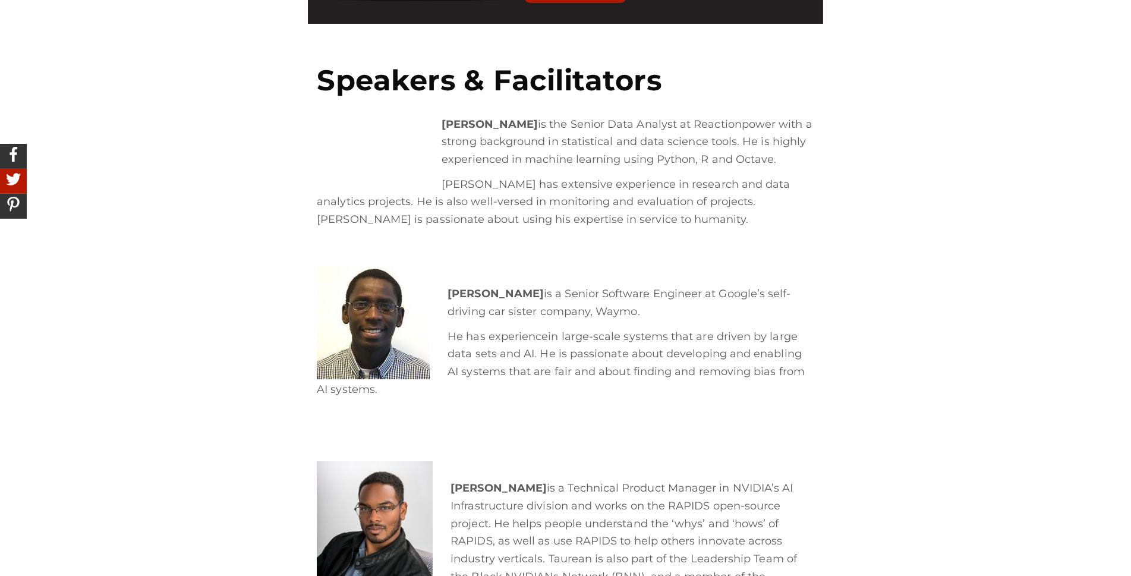 Image resolution: width=1131 pixels, height=576 pixels. What do you see at coordinates (627, 141) in the screenshot?
I see `span: is the Senior Data Analyst at Reactionpower with a strong background in statistical and data scie...` at bounding box center [627, 141].